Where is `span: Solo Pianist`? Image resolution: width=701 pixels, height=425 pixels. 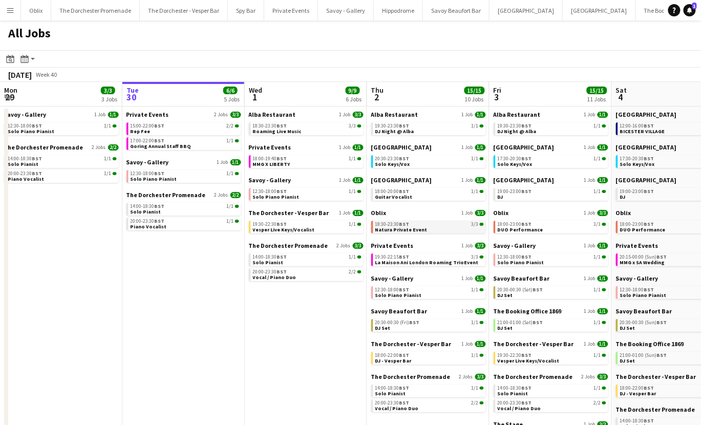 span: Solo Pianist is located at coordinates (268, 262).